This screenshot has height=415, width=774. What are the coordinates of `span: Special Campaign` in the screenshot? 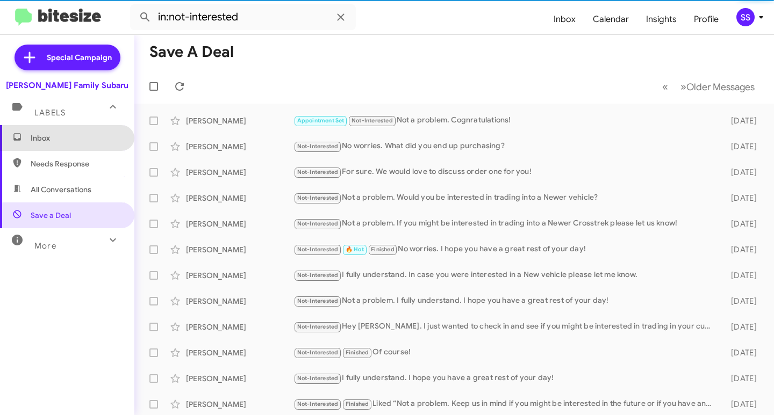 It's located at (79, 57).